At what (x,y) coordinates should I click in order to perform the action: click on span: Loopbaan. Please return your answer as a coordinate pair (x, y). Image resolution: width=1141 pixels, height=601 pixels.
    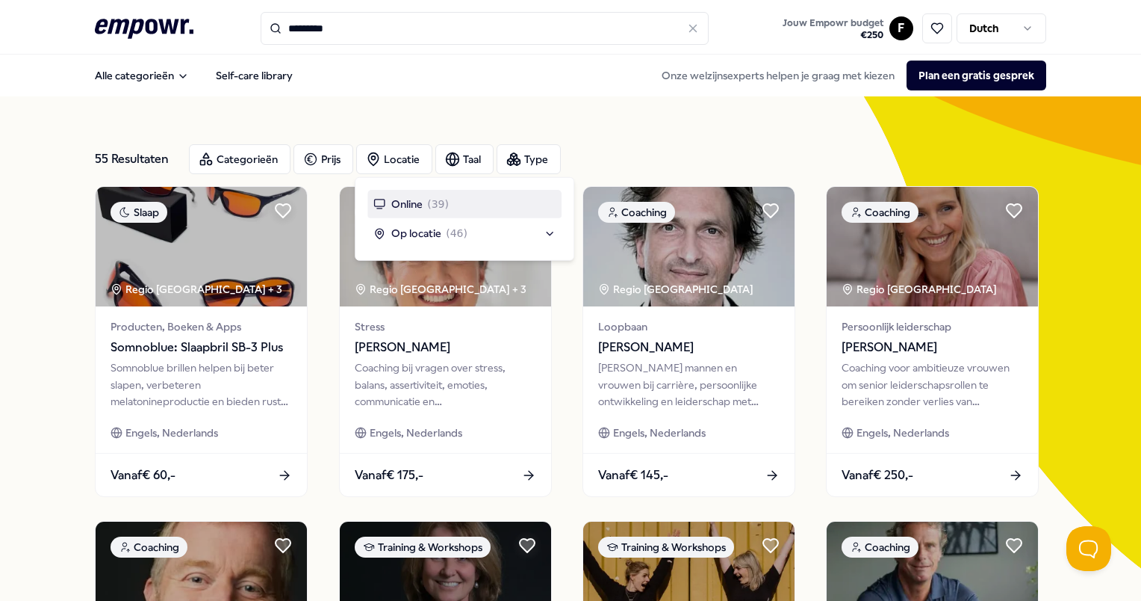
    Looking at the image, I should click on (689, 326).